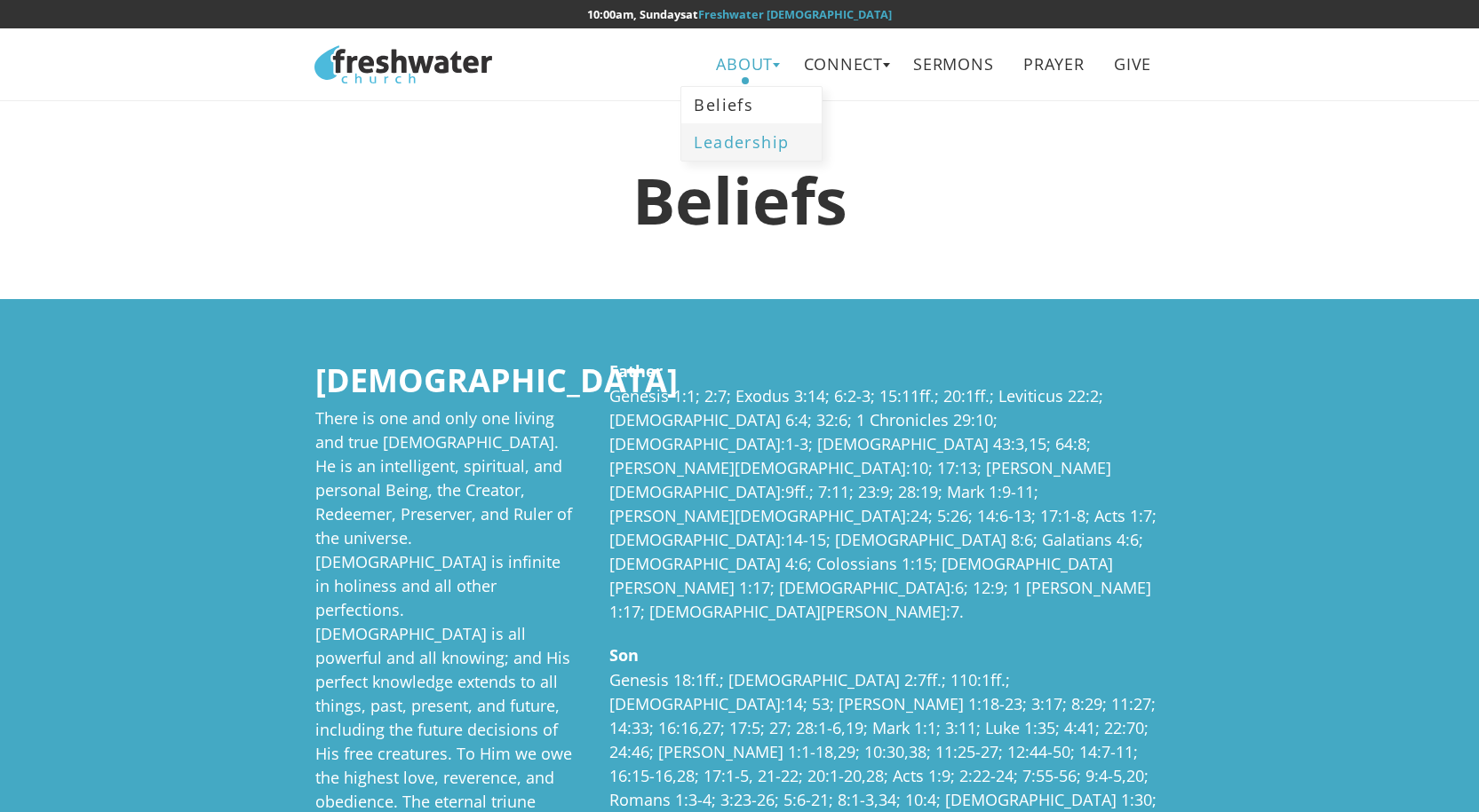 The image size is (1479, 812). What do you see at coordinates (952, 64) in the screenshot?
I see `a: Sermons` at bounding box center [952, 64].